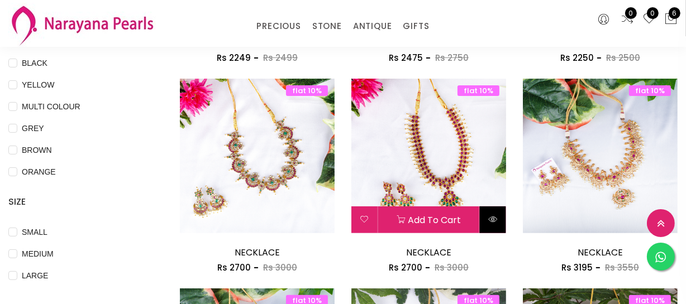  Describe the element at coordinates (37, 150) in the screenshot. I see `span: BROWN` at that location.